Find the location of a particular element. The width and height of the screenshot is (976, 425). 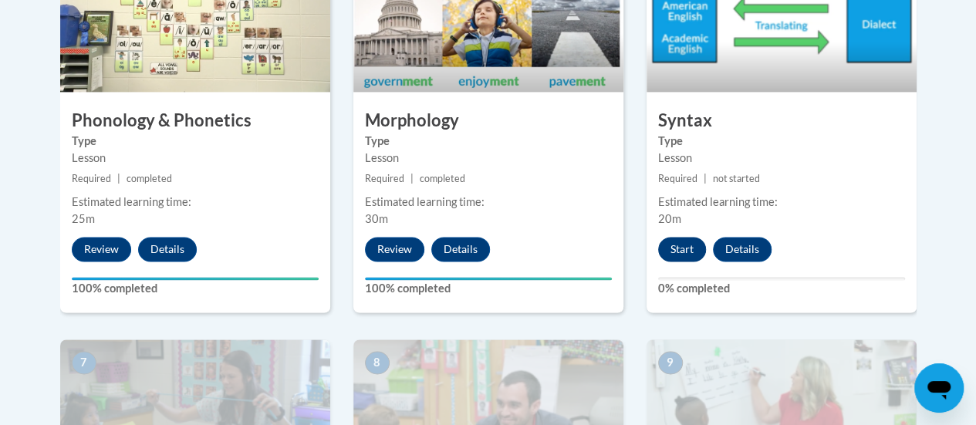

h3: Morphology is located at coordinates (489, 120).